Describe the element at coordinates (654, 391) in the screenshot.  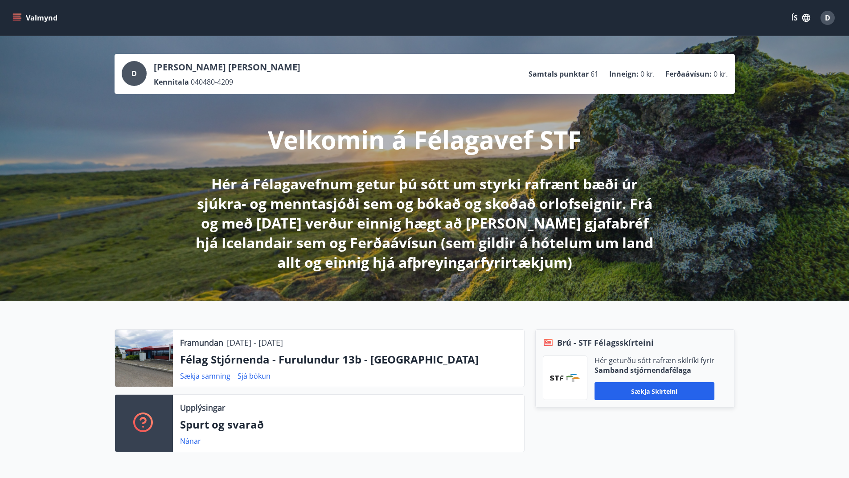
I see `button: Sækja skírteini` at that location.